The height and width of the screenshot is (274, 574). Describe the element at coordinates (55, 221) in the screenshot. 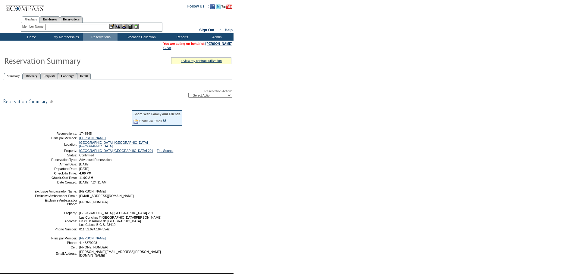

I see `td: Address:` at that location.